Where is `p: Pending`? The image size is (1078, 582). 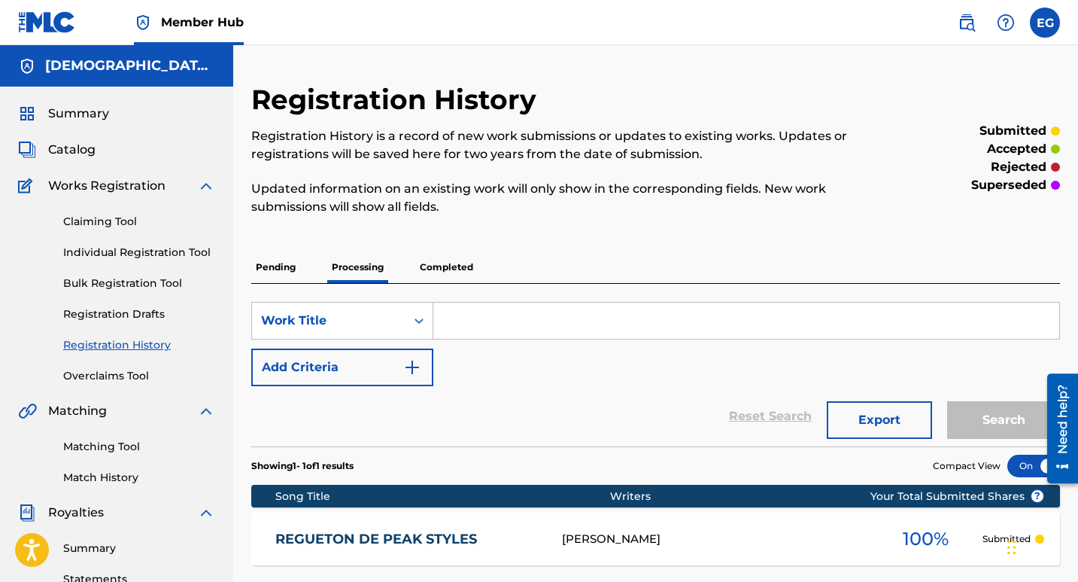
p: Pending is located at coordinates (275, 267).